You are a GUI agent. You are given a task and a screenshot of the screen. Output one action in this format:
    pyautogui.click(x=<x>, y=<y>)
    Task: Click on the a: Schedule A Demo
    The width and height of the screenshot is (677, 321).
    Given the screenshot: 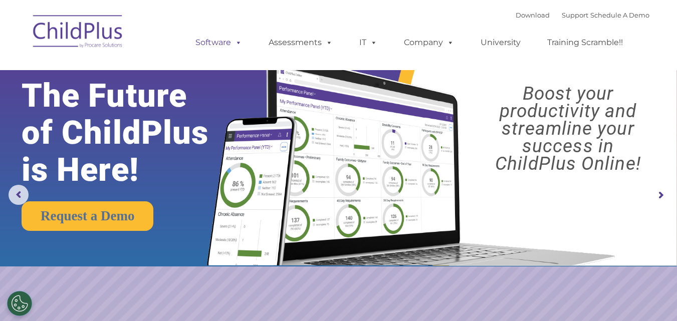 What is the action you would take?
    pyautogui.click(x=620, y=15)
    